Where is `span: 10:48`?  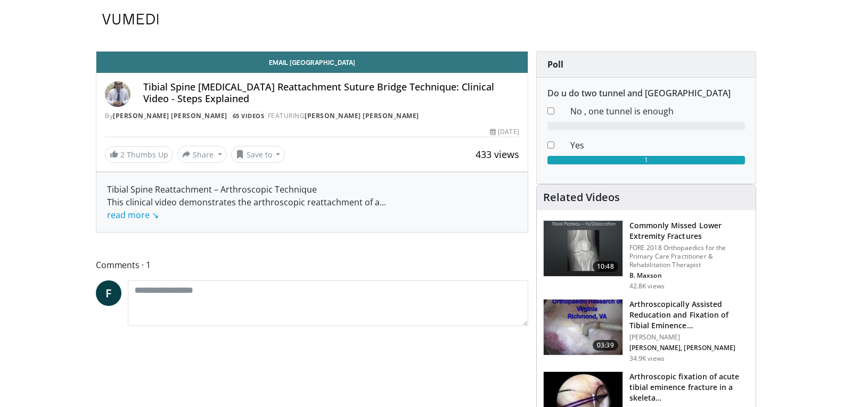 span: 10:48 is located at coordinates (606, 267).